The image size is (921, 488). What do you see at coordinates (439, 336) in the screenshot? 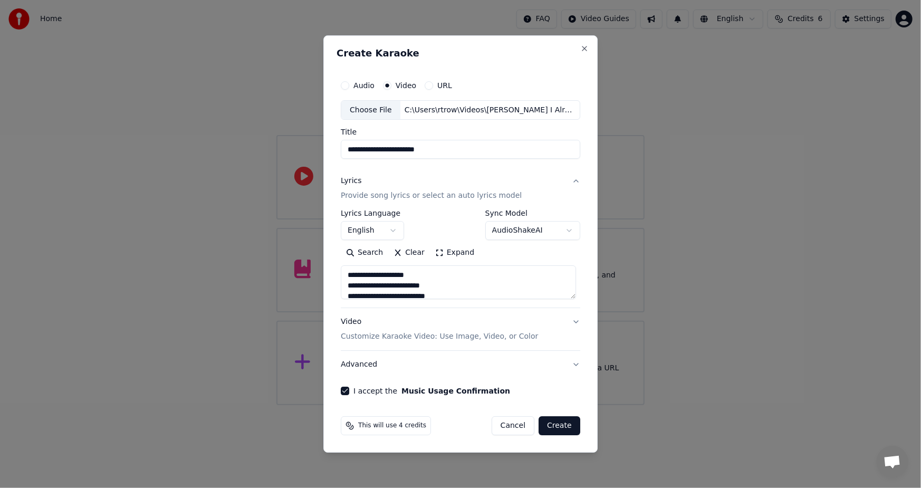
I see `p: Customize Karaoke Video: Use Image, Video, or Color` at bounding box center [439, 336].